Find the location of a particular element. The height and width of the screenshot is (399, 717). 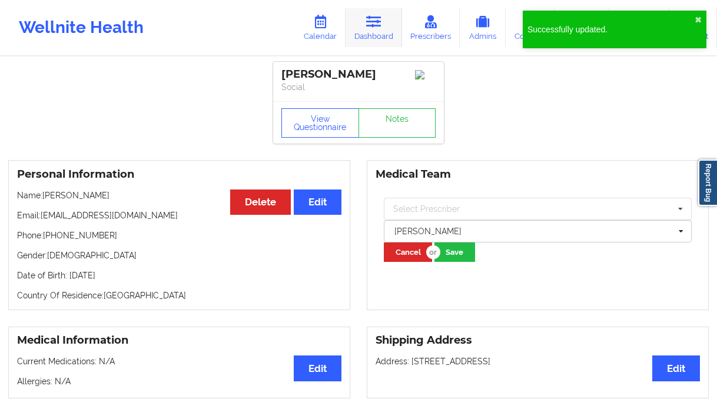

p: Allergies: N/A is located at coordinates (179, 381).